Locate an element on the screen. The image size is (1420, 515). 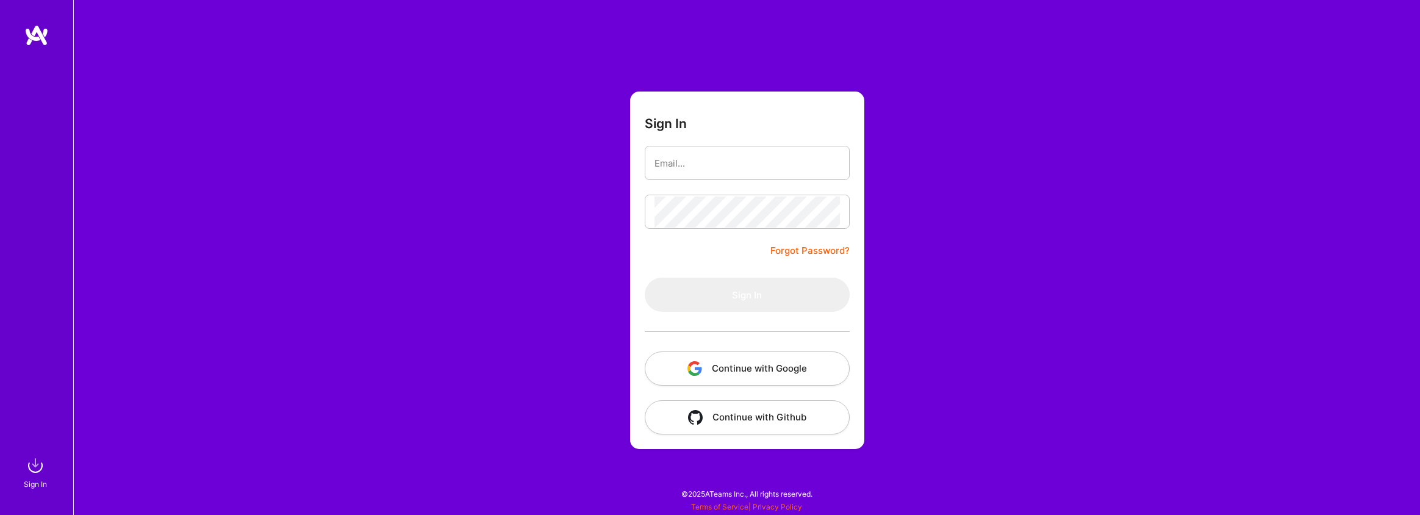
a: Forgot Password? is located at coordinates (810, 251).